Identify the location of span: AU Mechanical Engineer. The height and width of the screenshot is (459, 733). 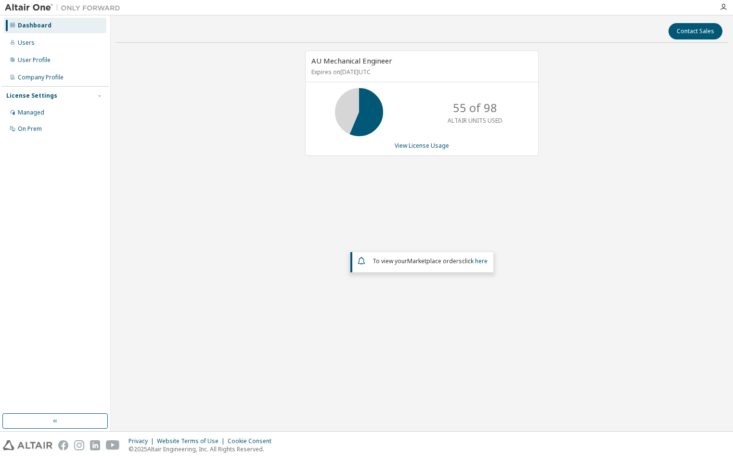
(352, 61).